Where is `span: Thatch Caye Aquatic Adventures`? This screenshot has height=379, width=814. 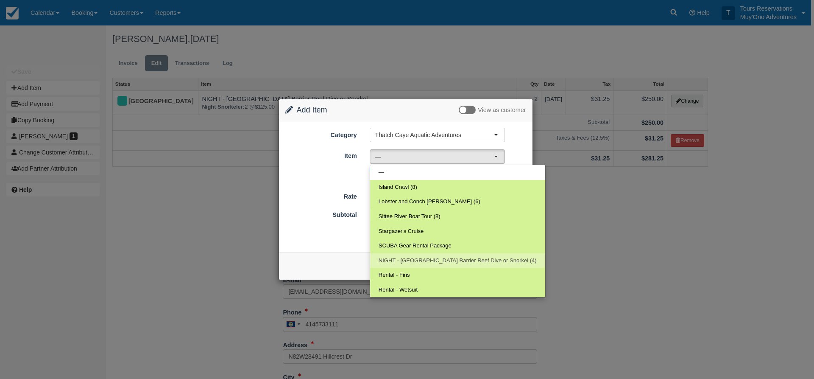 span: Thatch Caye Aquatic Adventures is located at coordinates (435, 135).